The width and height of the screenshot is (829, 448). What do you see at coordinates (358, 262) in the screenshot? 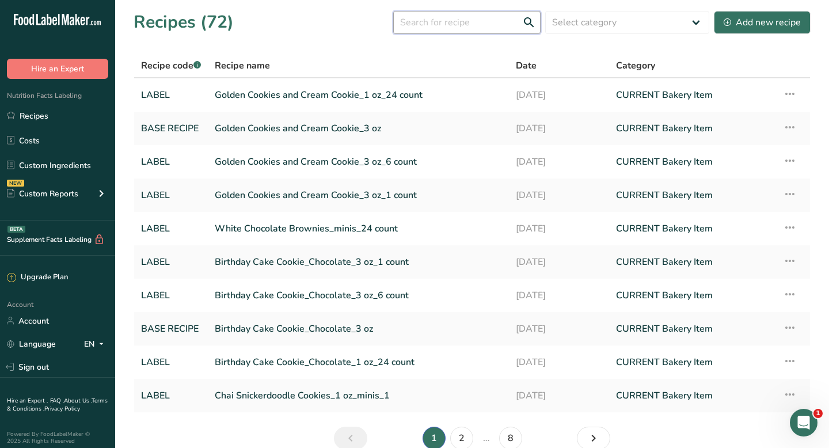
I see `a: Birthday Cake Cookie_Chocolate_3 oz_1 count` at bounding box center [358, 262].